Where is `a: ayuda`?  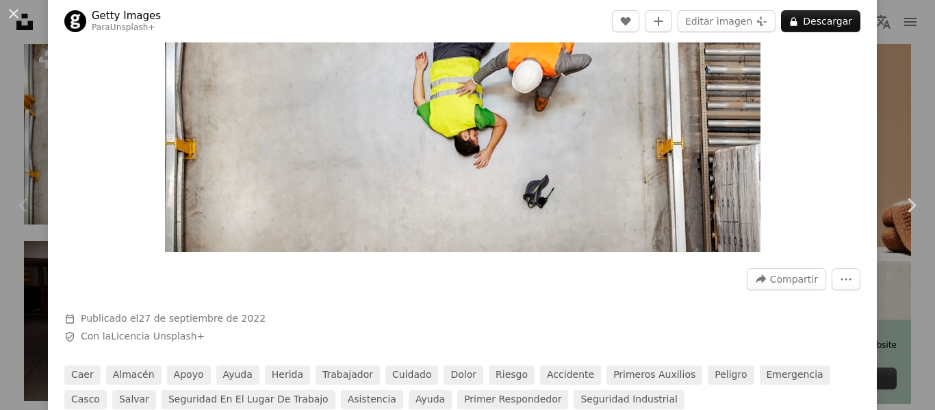
a: ayuda is located at coordinates (430, 400).